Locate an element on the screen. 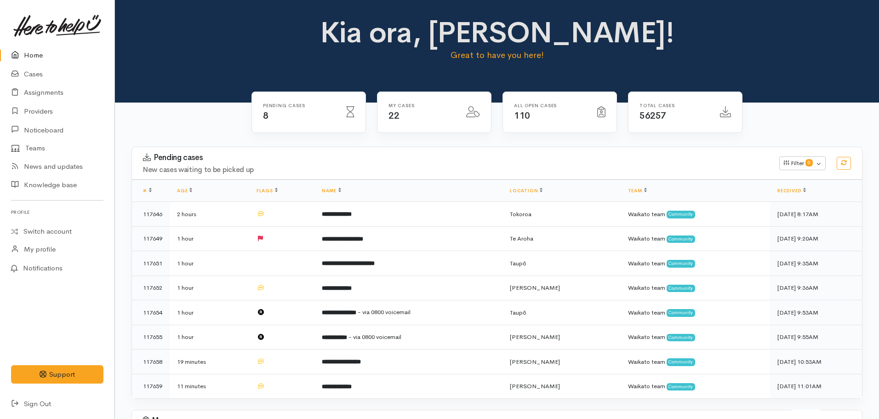 The width and height of the screenshot is (879, 419). button: Filter0 is located at coordinates (802, 163).